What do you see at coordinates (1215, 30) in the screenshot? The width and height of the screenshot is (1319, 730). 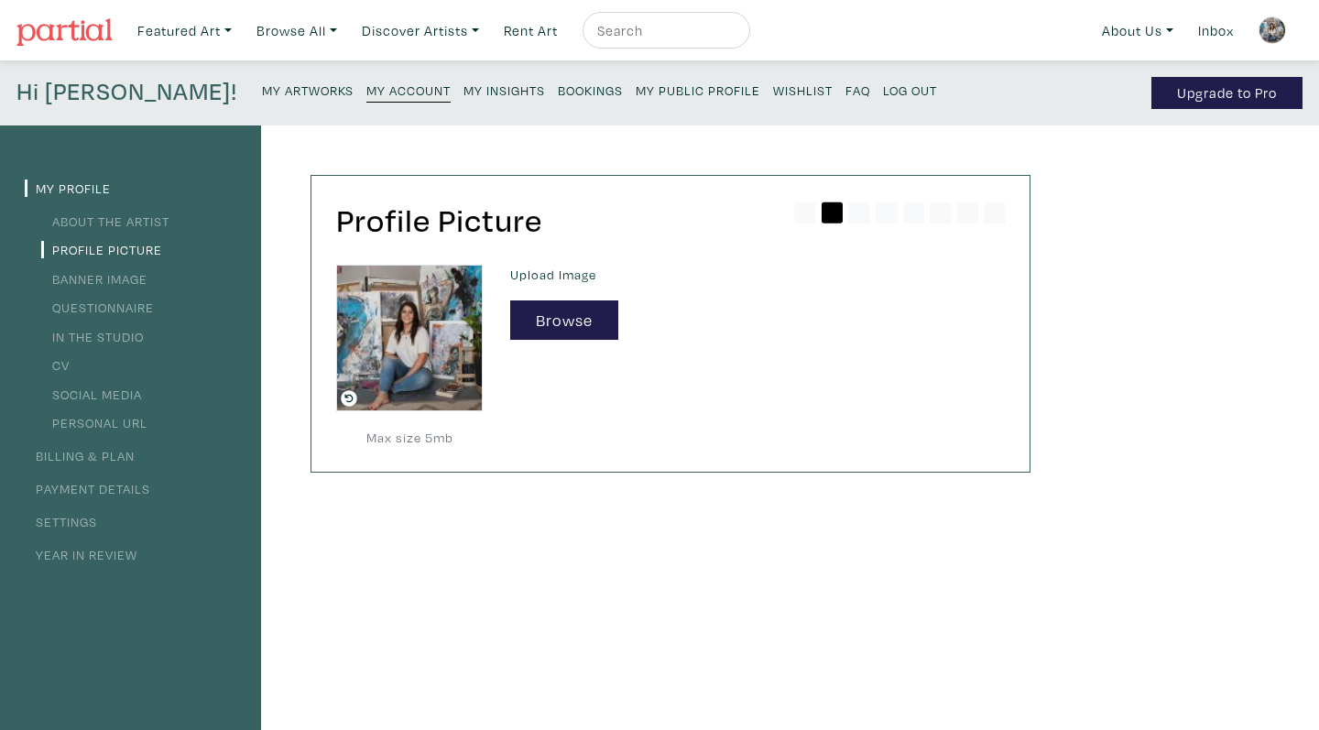 I see `a: Inbox` at bounding box center [1215, 30].